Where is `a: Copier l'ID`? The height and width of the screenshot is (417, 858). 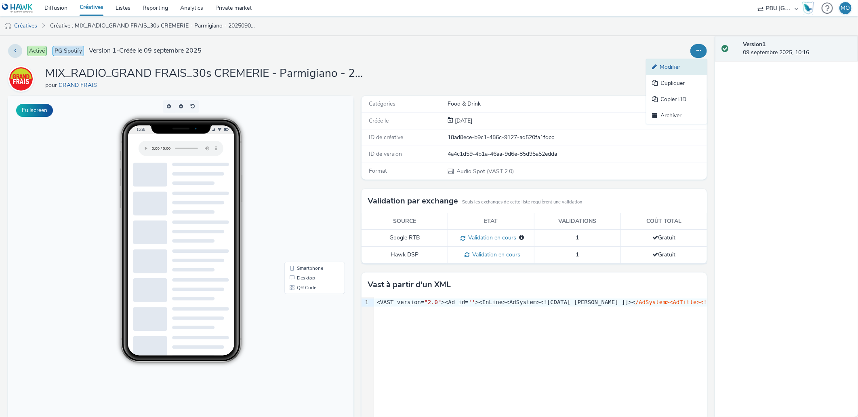
a: Copier l'ID is located at coordinates (677, 99).